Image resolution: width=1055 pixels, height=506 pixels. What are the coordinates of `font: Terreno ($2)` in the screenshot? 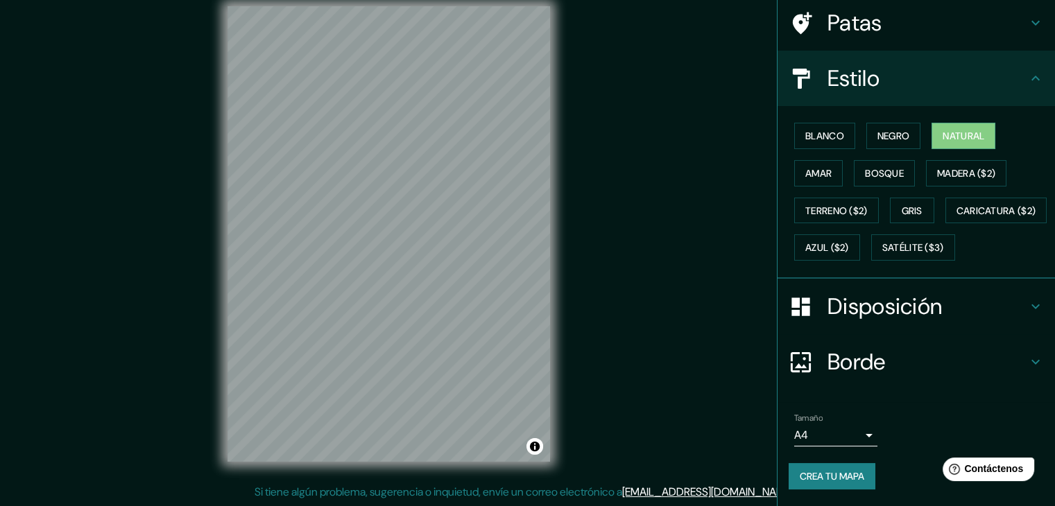 It's located at (837, 211).